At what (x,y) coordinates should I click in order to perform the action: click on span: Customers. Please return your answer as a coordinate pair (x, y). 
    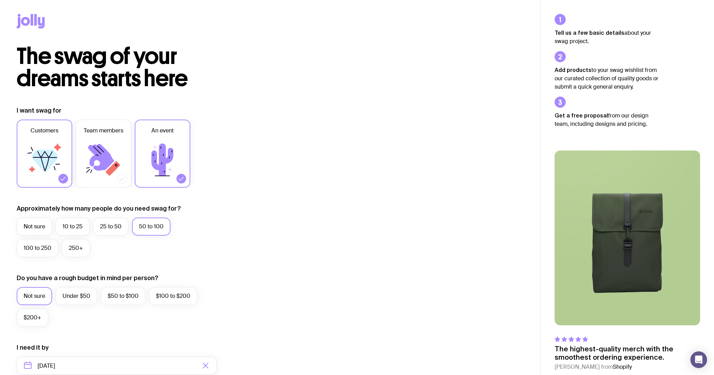
    Looking at the image, I should click on (44, 131).